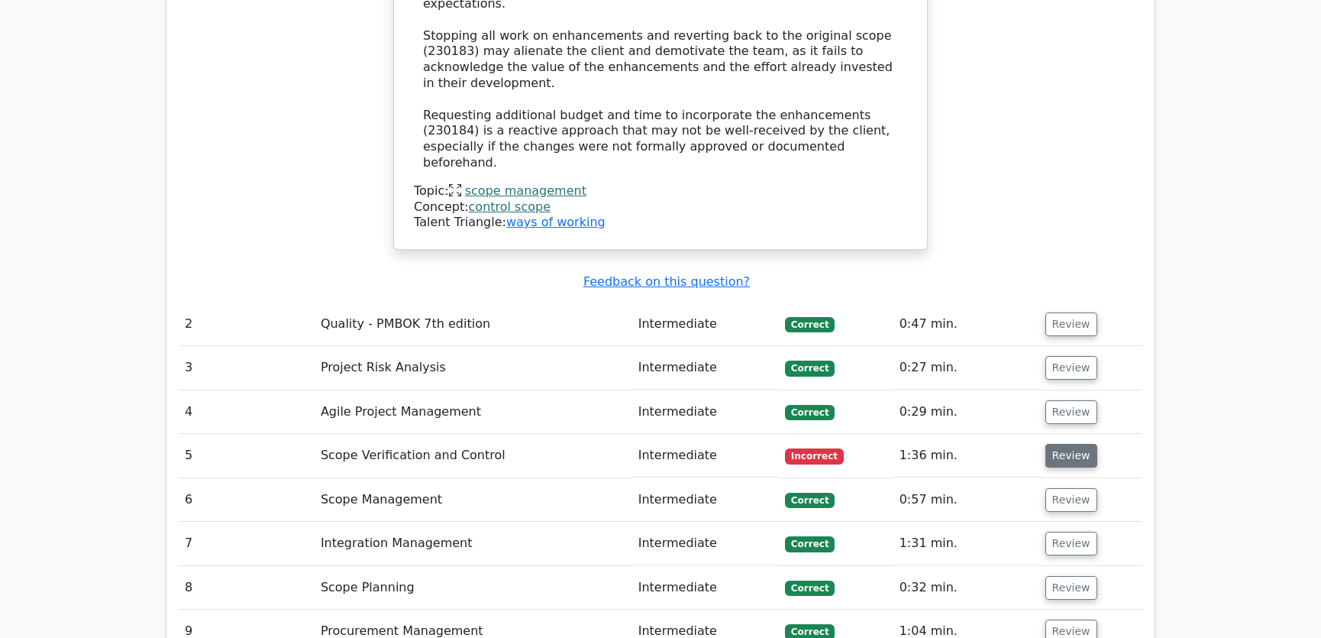 This screenshot has height=638, width=1321. What do you see at coordinates (525, 190) in the screenshot?
I see `a: scope management` at bounding box center [525, 190].